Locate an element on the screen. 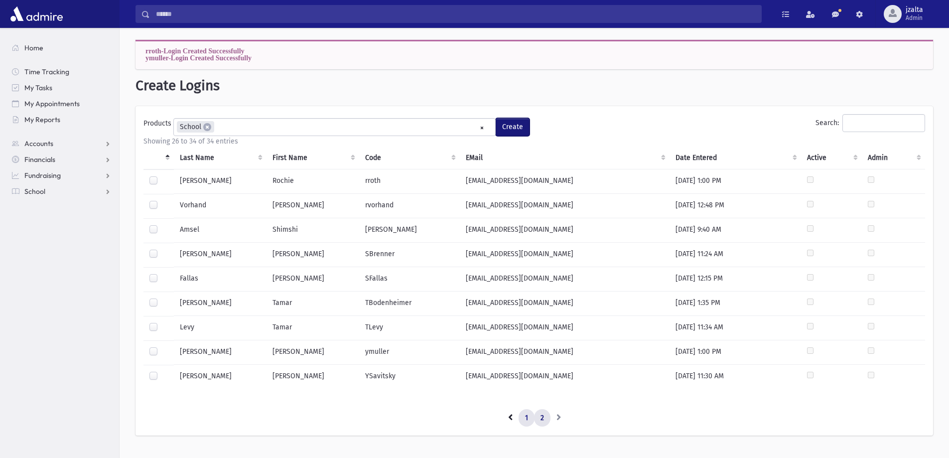  span: Financials is located at coordinates (40, 159).